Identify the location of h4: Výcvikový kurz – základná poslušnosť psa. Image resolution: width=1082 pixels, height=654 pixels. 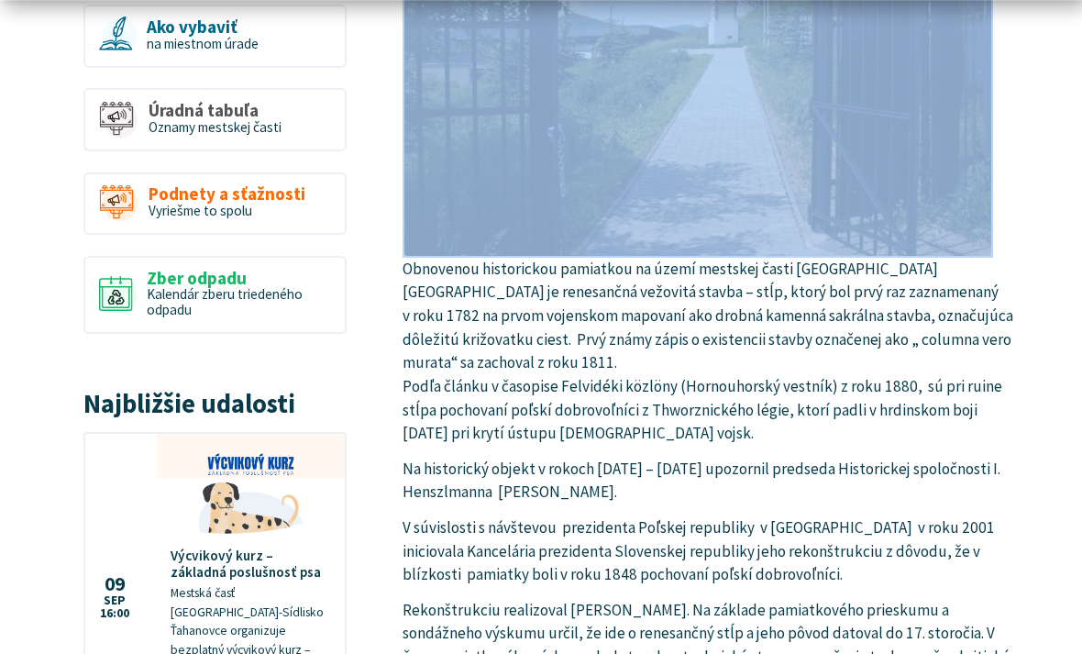
(250, 564).